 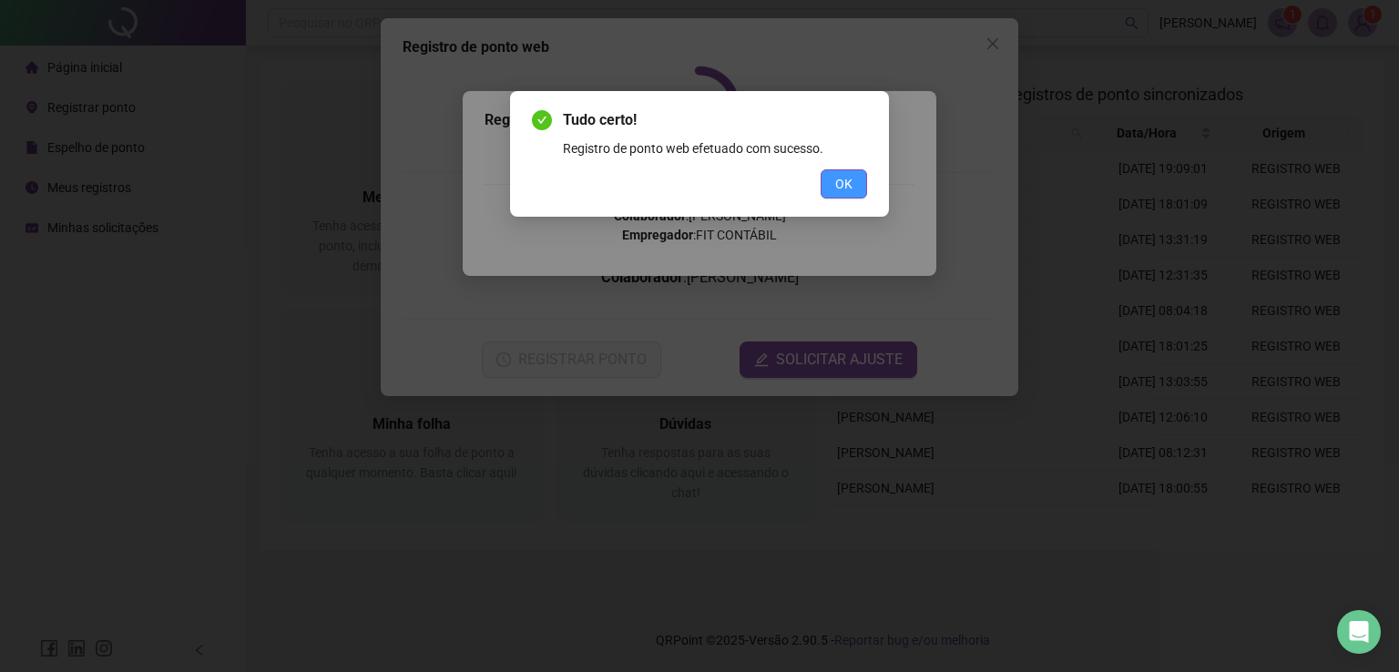 I want to click on div: Registro de ponto web efetuado com sucesso., so click(x=715, y=148).